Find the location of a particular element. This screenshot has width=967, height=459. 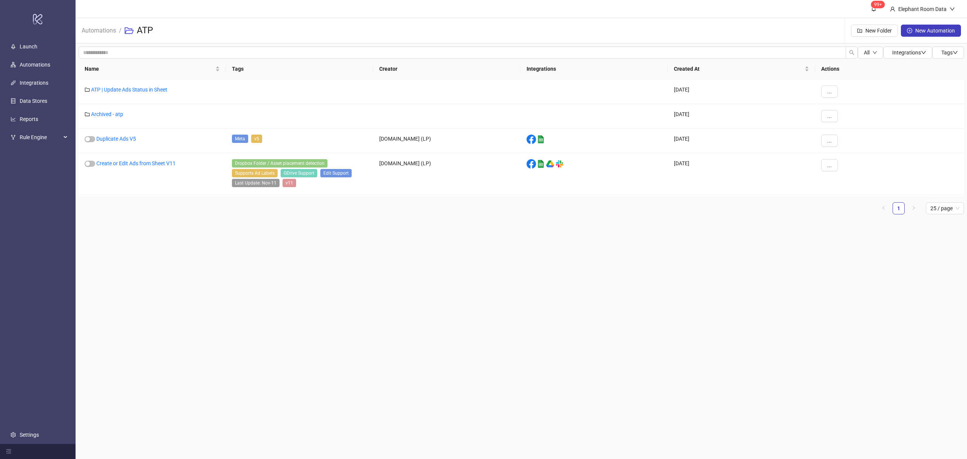

span: user is located at coordinates (893, 9).